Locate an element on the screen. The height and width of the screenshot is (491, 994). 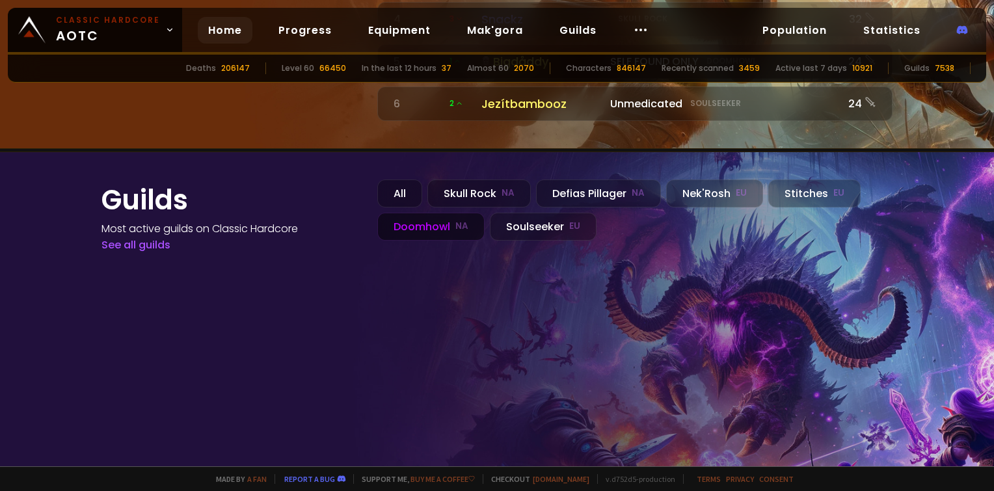
span: v. d752d5 - production is located at coordinates (636, 479).